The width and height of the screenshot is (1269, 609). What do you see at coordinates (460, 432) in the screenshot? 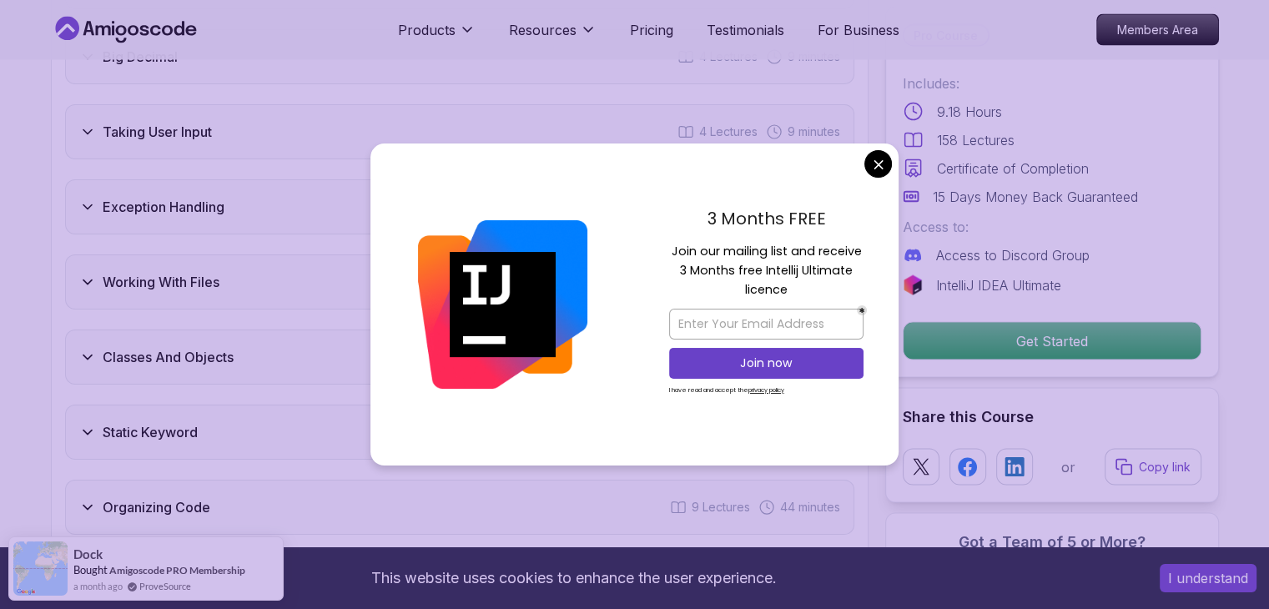
I see `button: Static Keyword6 Lectures 27 minutes` at bounding box center [460, 432].